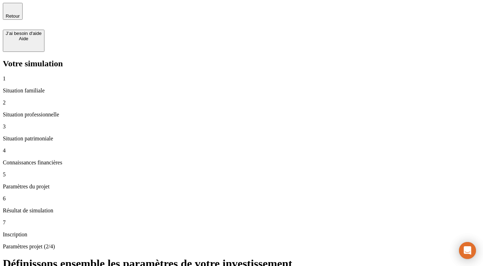 This screenshot has width=483, height=266. Describe the element at coordinates (241, 115) in the screenshot. I see `p: Situation professionnelle` at that location.